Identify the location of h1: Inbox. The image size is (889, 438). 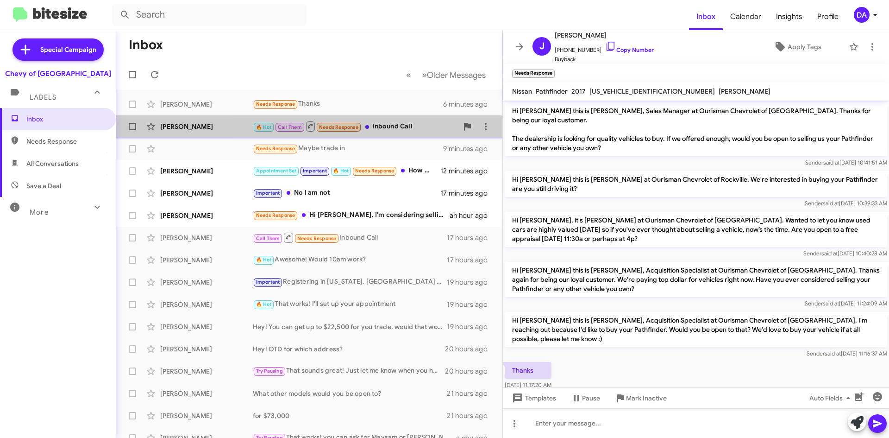
(146, 45).